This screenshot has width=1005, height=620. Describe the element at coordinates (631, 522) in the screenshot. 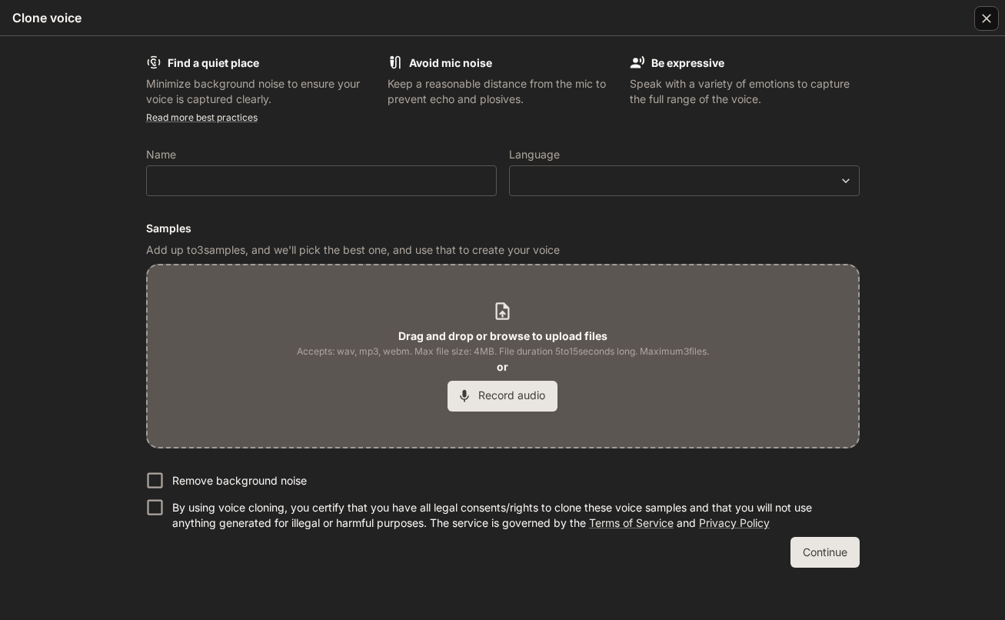

I see `a: Terms of Service` at that location.